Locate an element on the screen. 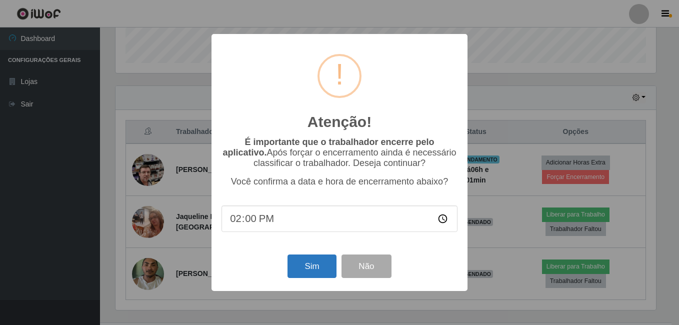 This screenshot has height=325, width=679. h2: Atenção! is located at coordinates (340, 122).